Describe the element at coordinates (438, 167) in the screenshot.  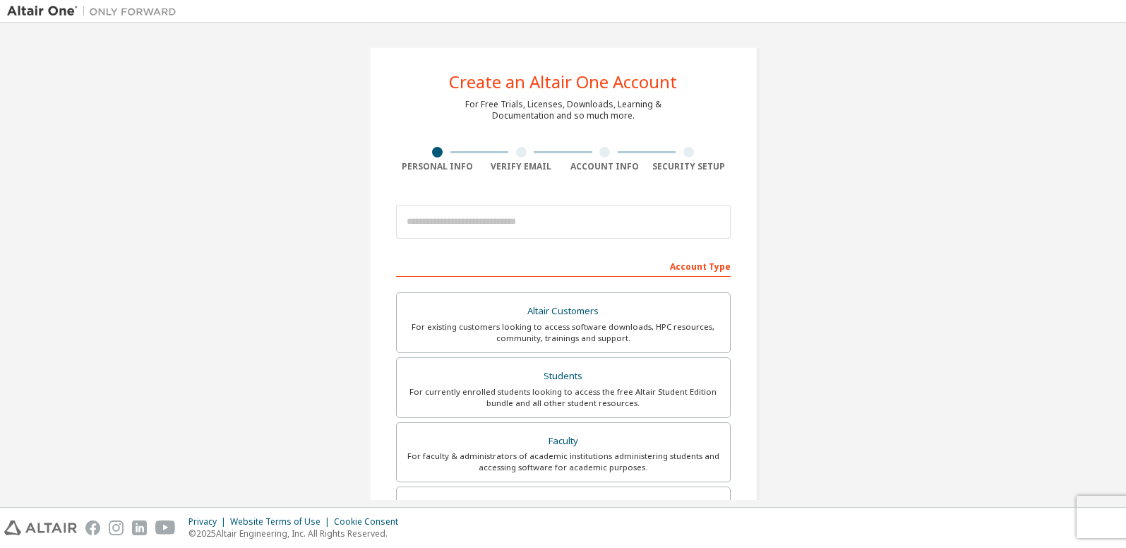
I see `div: Personal Info` at that location.